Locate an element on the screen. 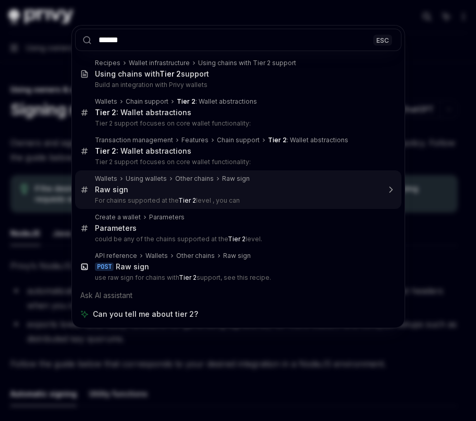  div: API reference is located at coordinates (116, 256).